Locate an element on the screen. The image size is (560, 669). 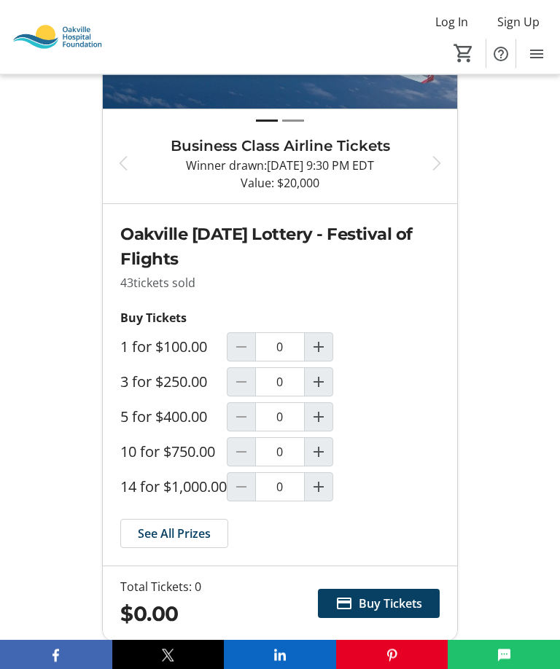
h3: Business Class Airline Tickets is located at coordinates (280, 147).